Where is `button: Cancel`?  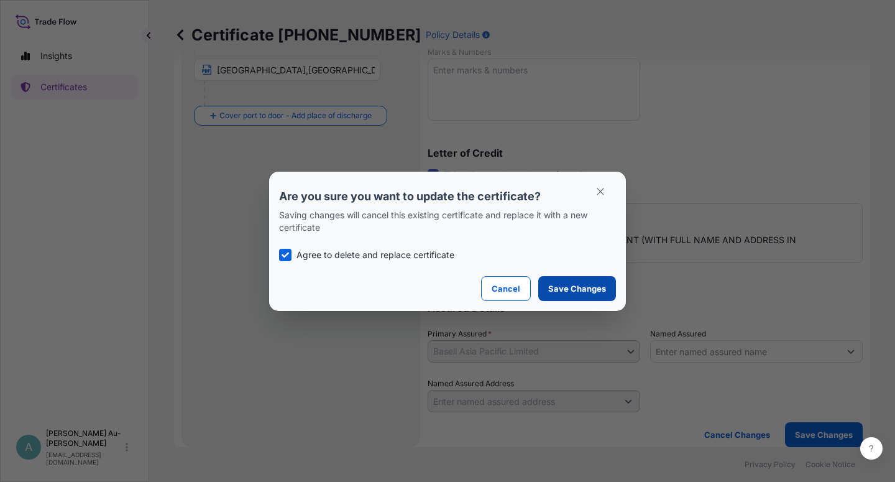
button: Cancel is located at coordinates (506, 288).